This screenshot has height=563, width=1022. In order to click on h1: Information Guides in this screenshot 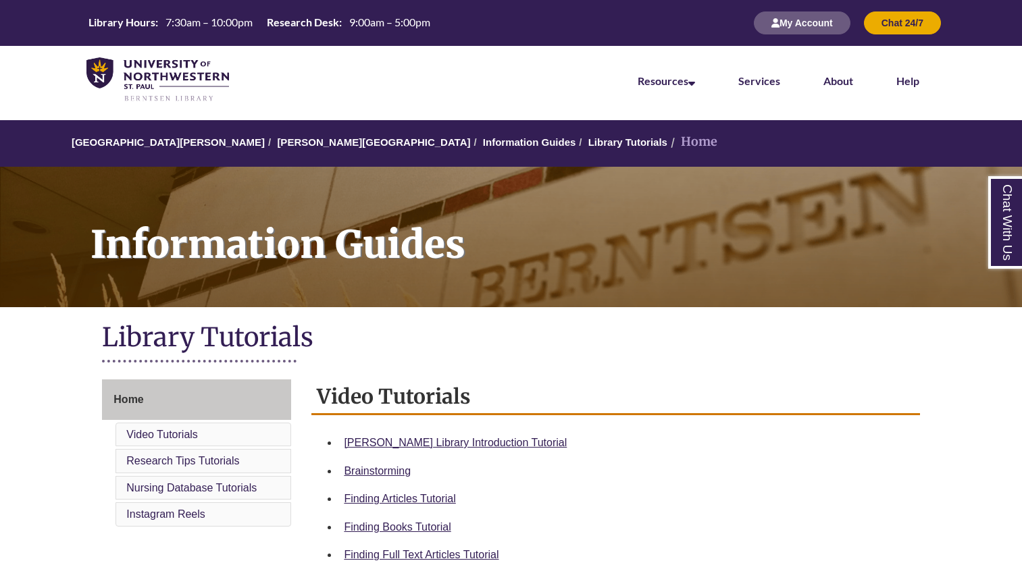, I will do `click(549, 228)`.